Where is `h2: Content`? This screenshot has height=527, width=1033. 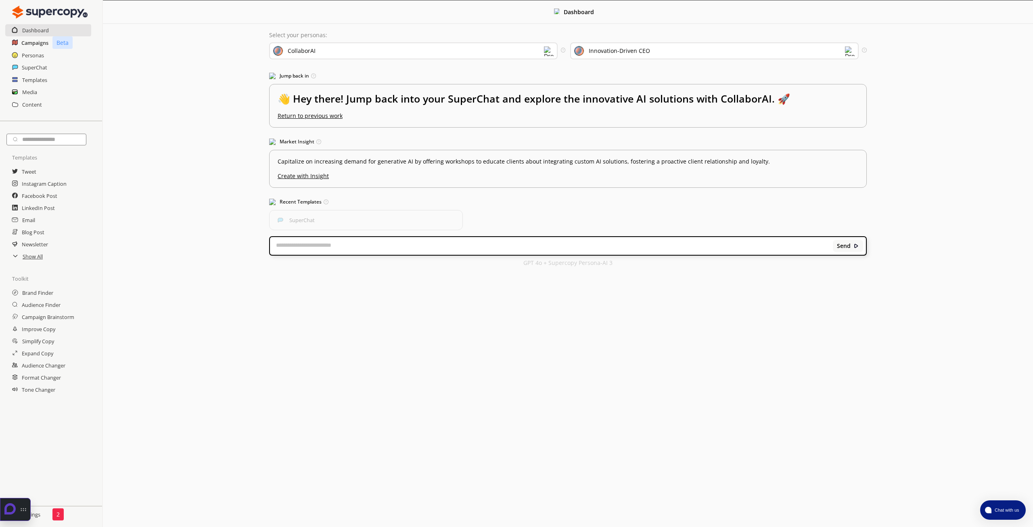 h2: Content is located at coordinates (32, 105).